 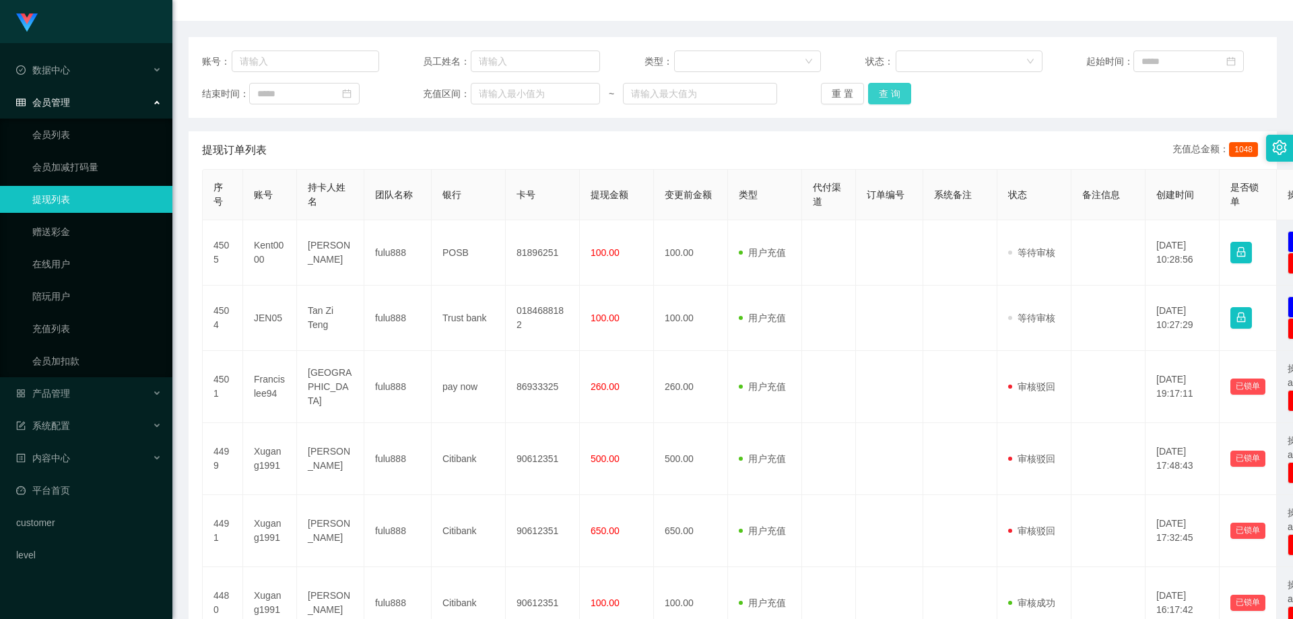 I want to click on span: 账号：, so click(x=217, y=61).